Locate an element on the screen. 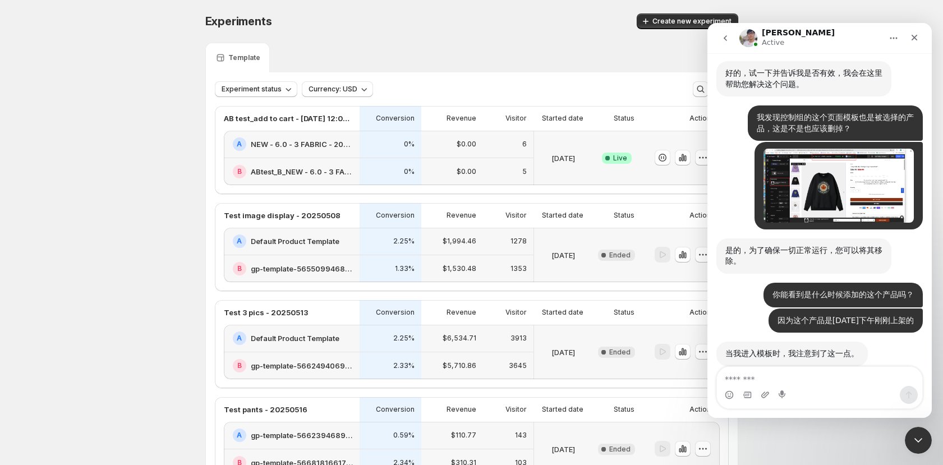 This screenshot has width=943, height=465. div: 好的，试一下并告诉我是否有效，我会在这里帮助您解决这个问题。 is located at coordinates (97, 56).